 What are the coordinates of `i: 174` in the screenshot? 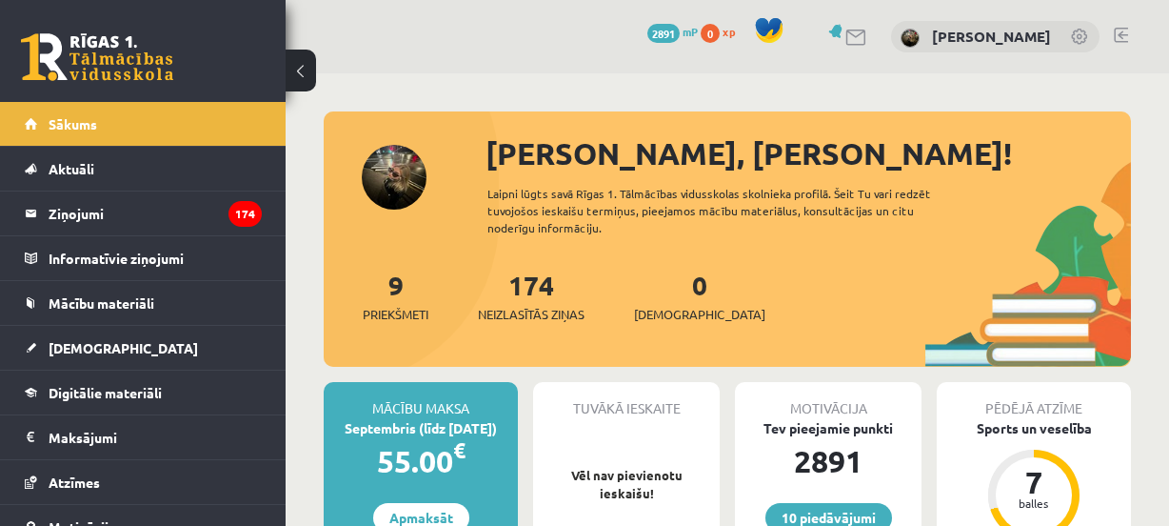 It's located at (245, 213).